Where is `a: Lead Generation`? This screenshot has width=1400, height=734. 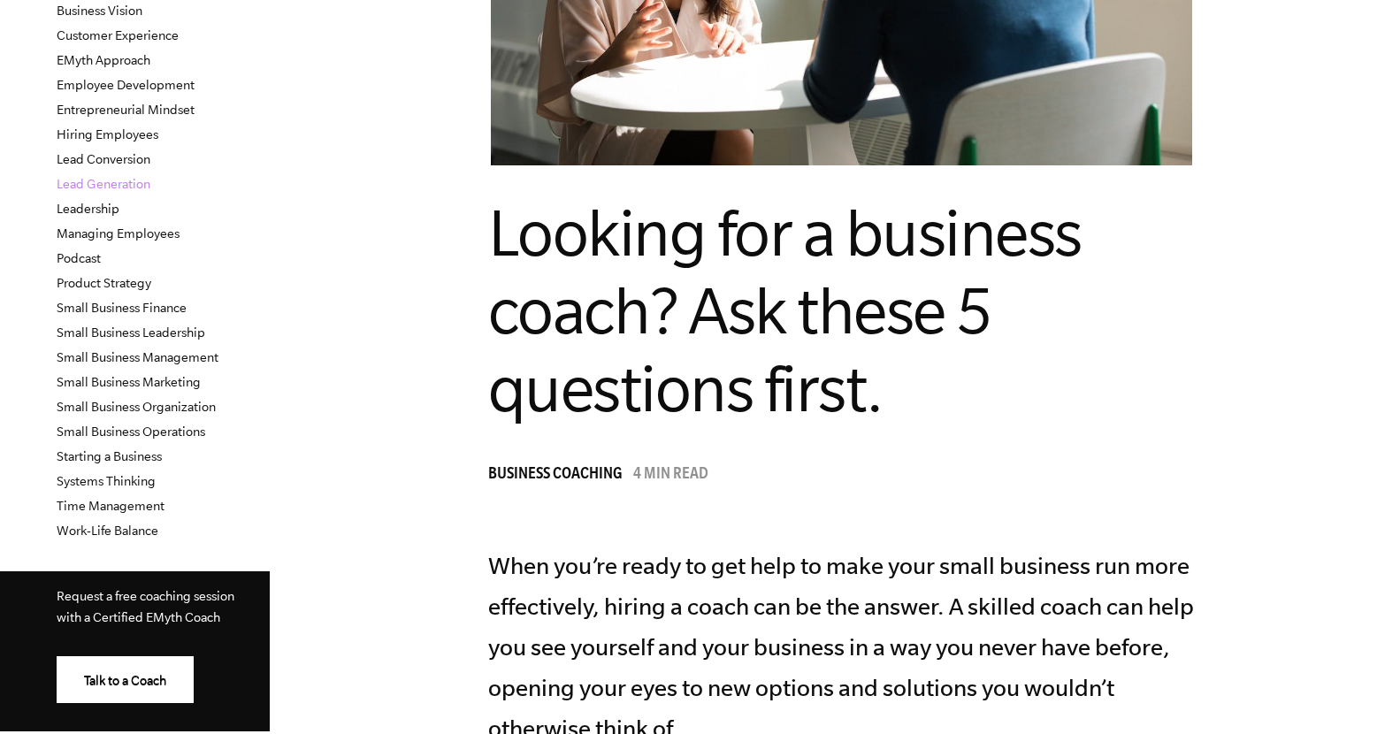 a: Lead Generation is located at coordinates (103, 184).